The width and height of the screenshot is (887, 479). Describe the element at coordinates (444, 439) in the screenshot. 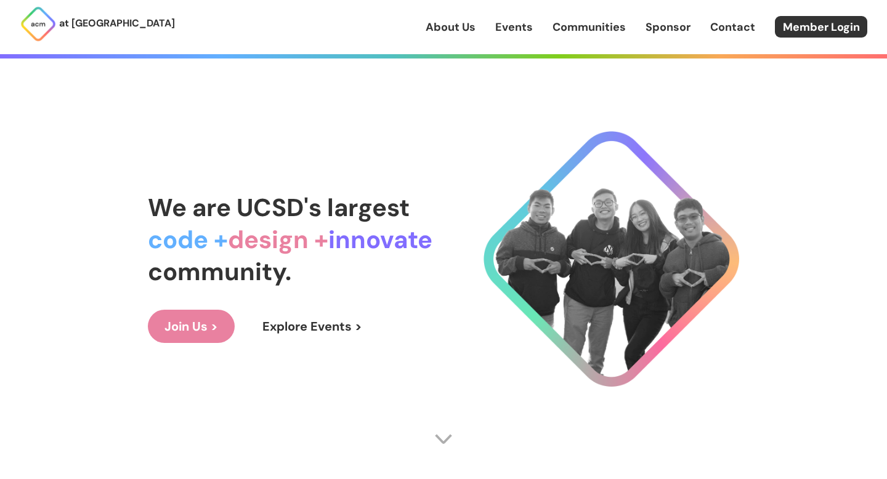

I see `img: Scroll Arrow` at that location.